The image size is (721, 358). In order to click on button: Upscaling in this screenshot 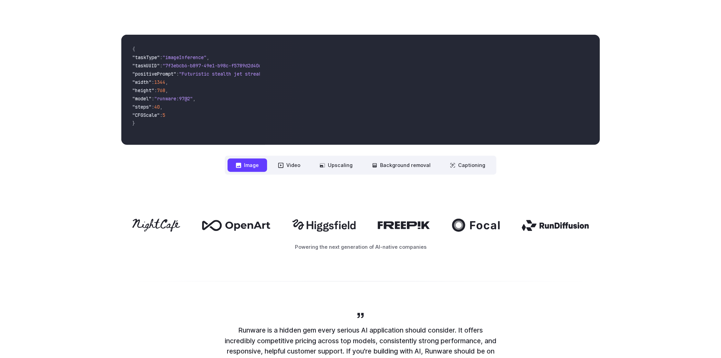, I will do `click(336, 165)`.